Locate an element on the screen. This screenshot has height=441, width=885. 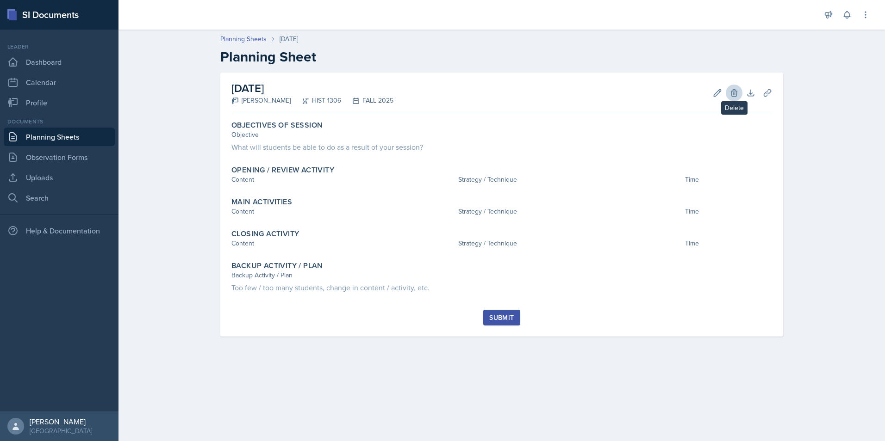
label: Opening / Review Activity is located at coordinates (283, 170).